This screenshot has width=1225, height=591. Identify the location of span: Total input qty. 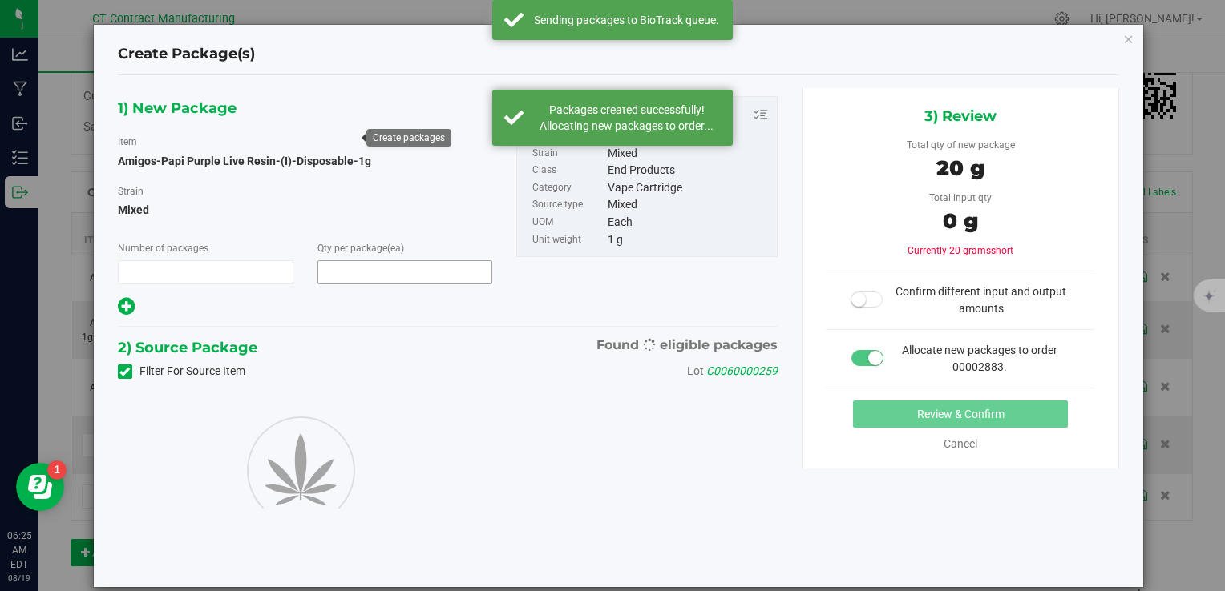
(960, 198).